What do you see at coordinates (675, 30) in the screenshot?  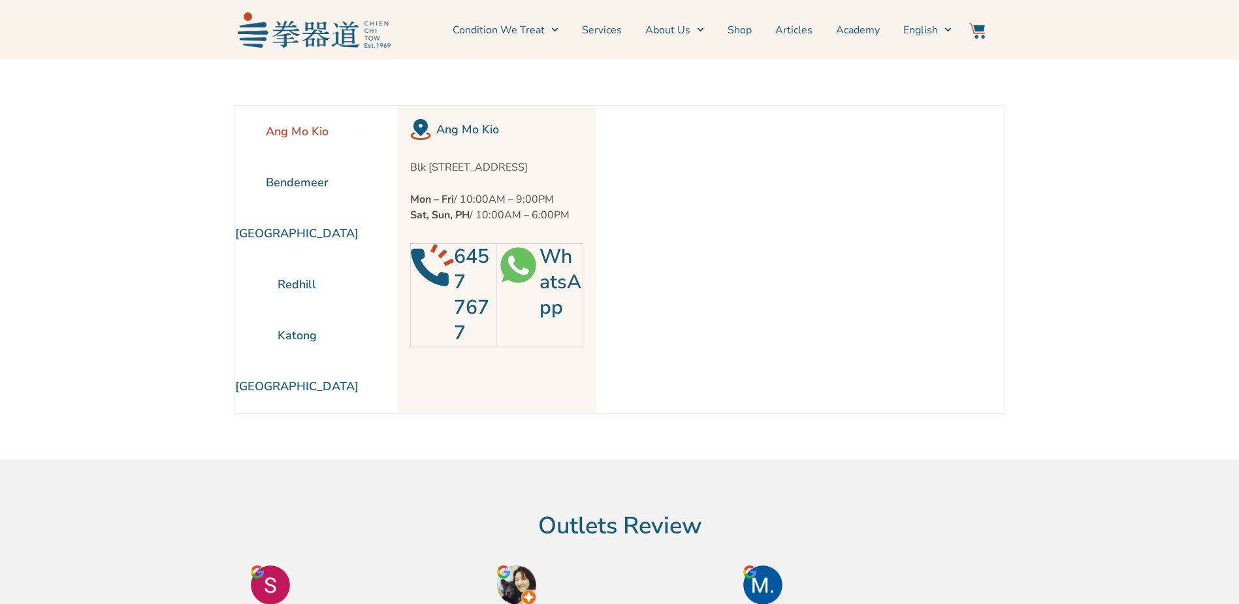 I see `a: About Us` at bounding box center [675, 30].